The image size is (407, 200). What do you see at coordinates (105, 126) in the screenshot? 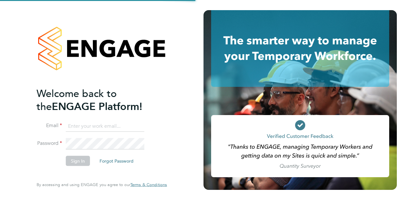
I see `input: Enter your work email...` at bounding box center [105, 126].